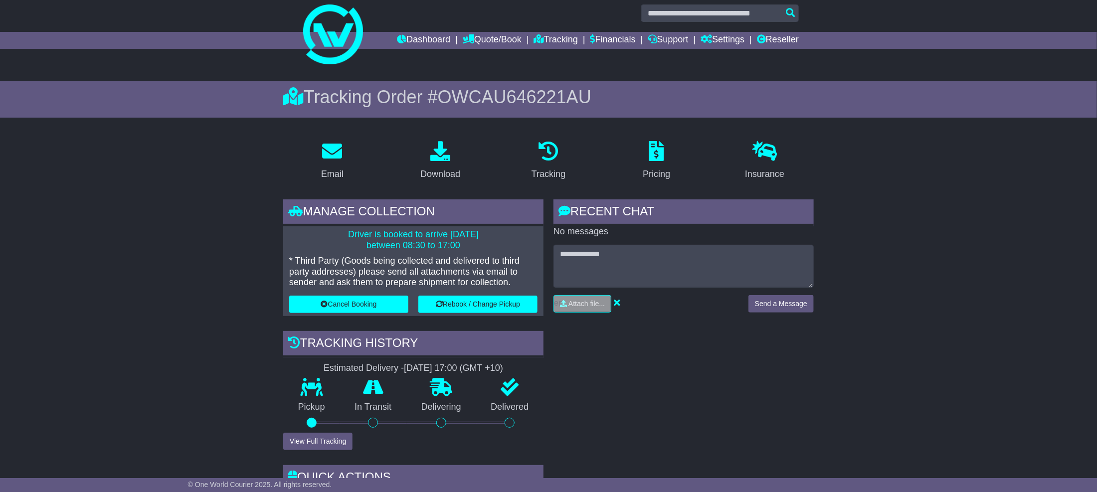 Image resolution: width=1097 pixels, height=492 pixels. I want to click on p: In Transit, so click(373, 407).